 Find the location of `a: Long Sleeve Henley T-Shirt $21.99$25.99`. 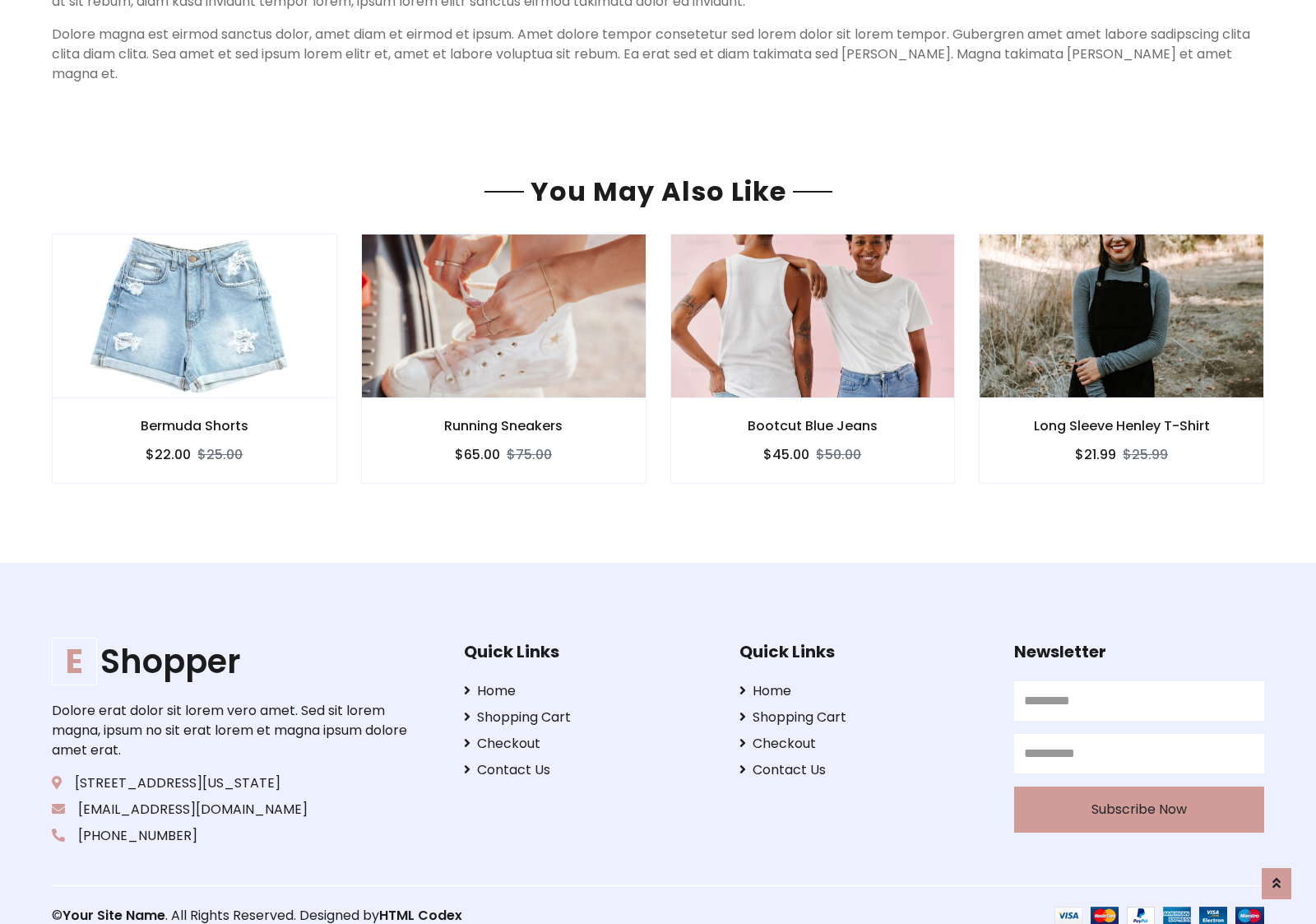

a: Long Sleeve Henley T-Shirt $21.99$25.99 is located at coordinates (1121, 358).